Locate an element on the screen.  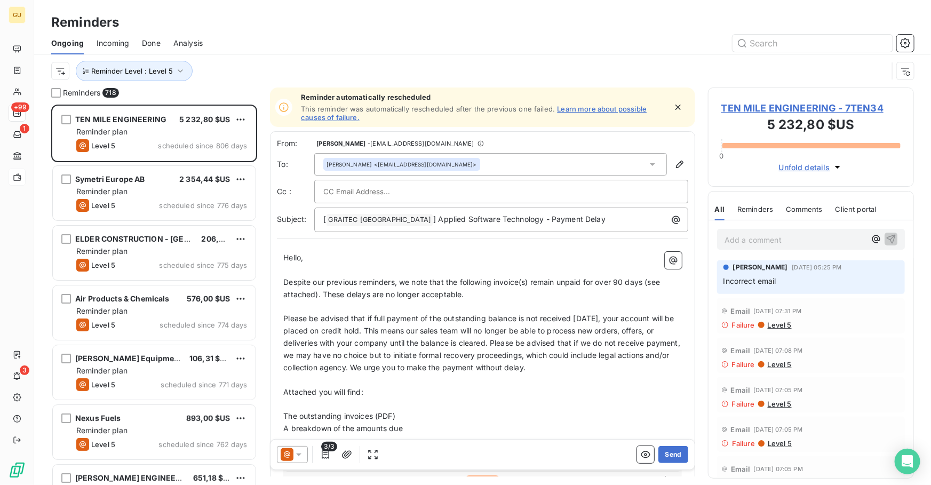
label: To: is located at coordinates (295, 164).